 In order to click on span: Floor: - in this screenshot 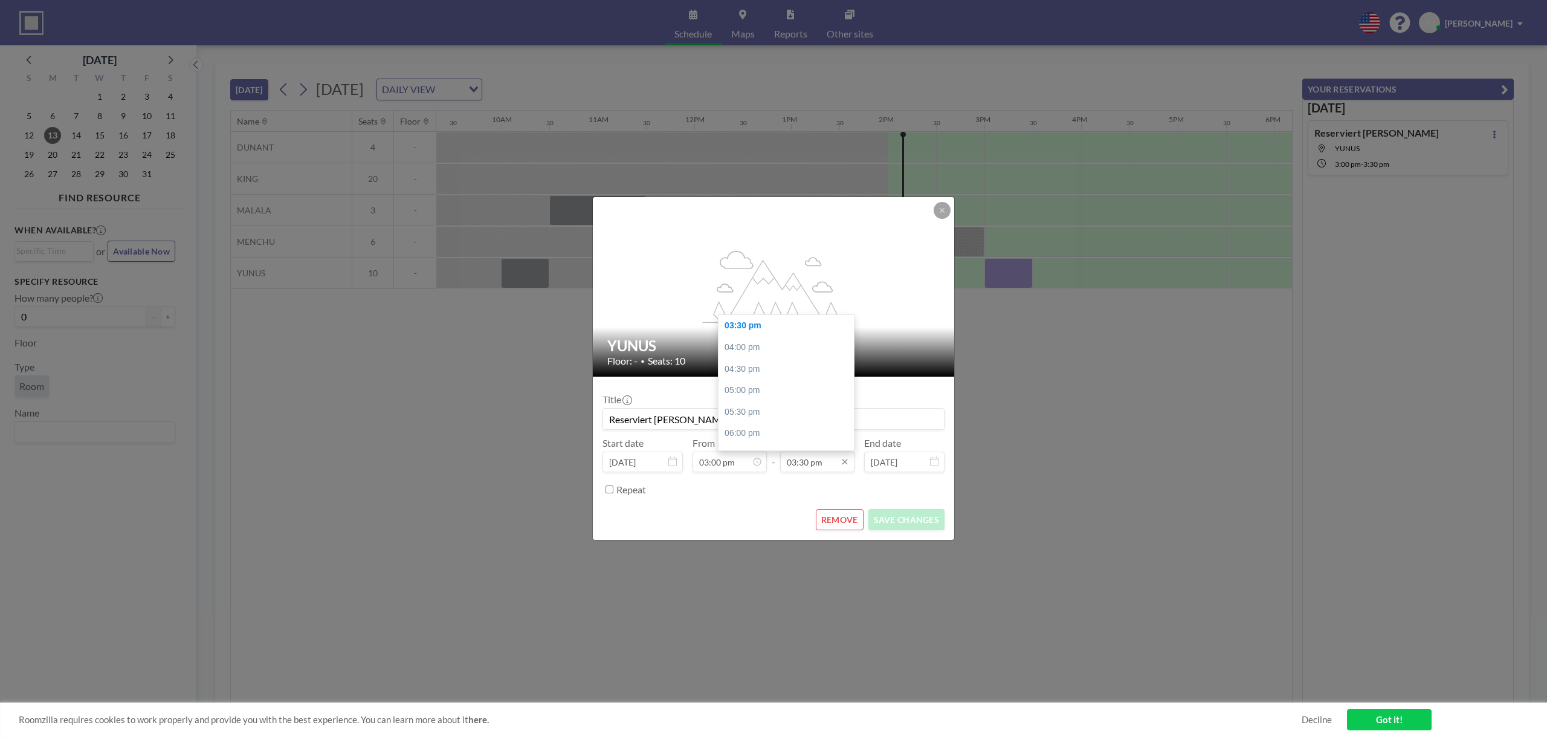, I will do `click(622, 361)`.